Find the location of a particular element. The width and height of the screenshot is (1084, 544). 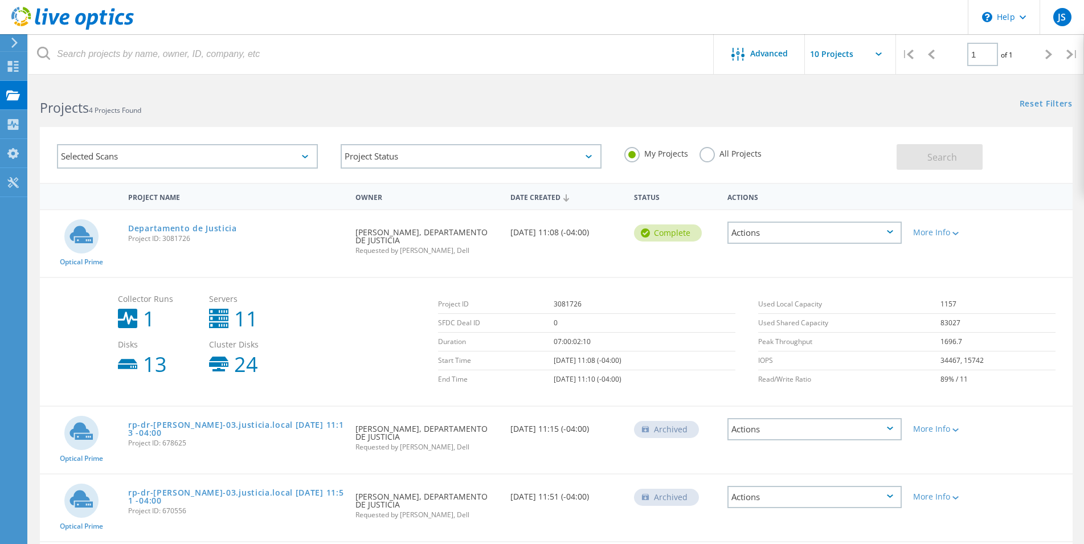

td: End Time is located at coordinates (495, 379).